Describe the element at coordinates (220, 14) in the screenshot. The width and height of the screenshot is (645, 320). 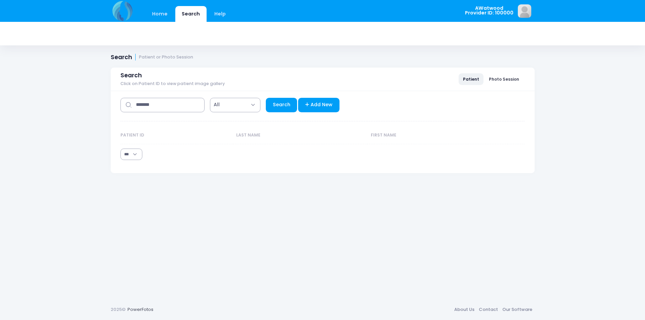
I see `a: Help` at that location.